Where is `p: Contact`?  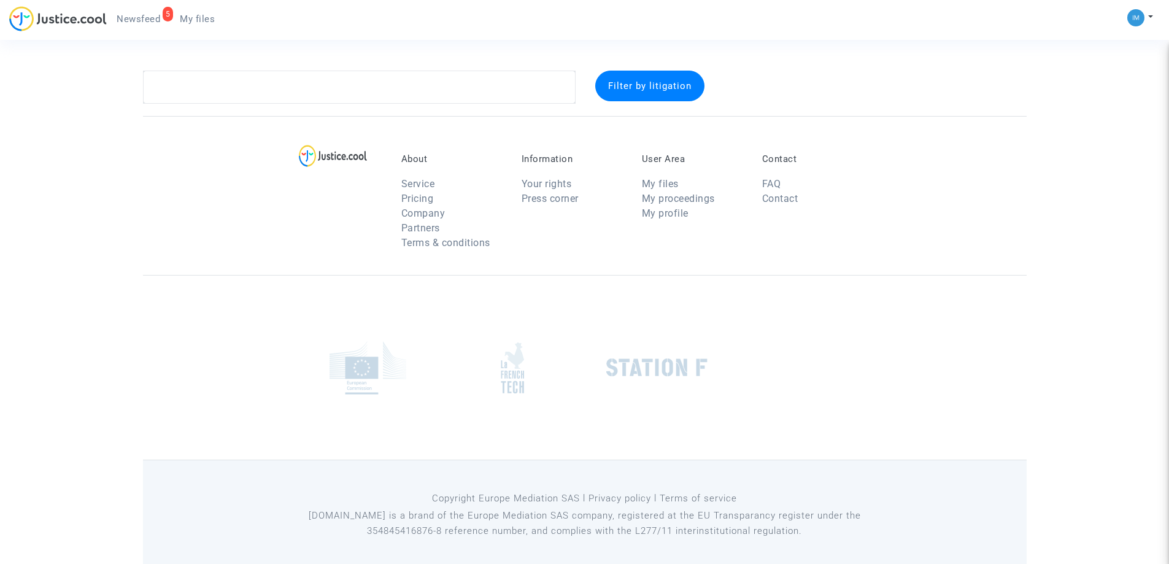 p: Contact is located at coordinates (813, 159).